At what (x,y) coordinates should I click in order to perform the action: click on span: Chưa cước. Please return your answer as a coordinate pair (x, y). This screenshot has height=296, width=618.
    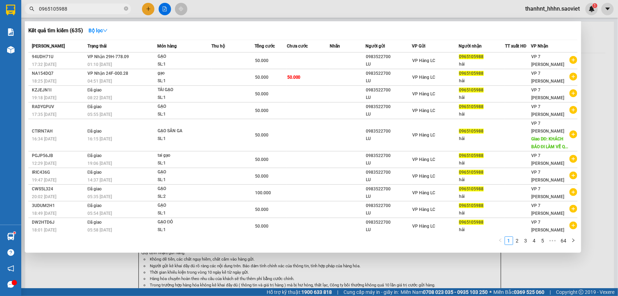
    Looking at the image, I should click on (297, 46).